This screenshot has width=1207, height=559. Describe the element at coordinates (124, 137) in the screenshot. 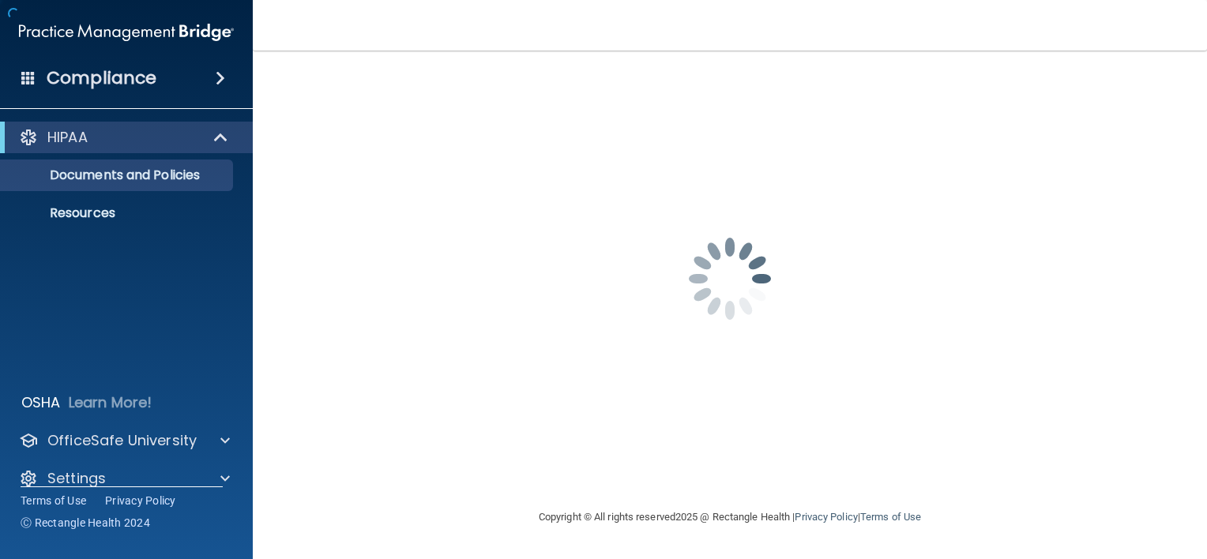

I see `a: HIPAA` at that location.